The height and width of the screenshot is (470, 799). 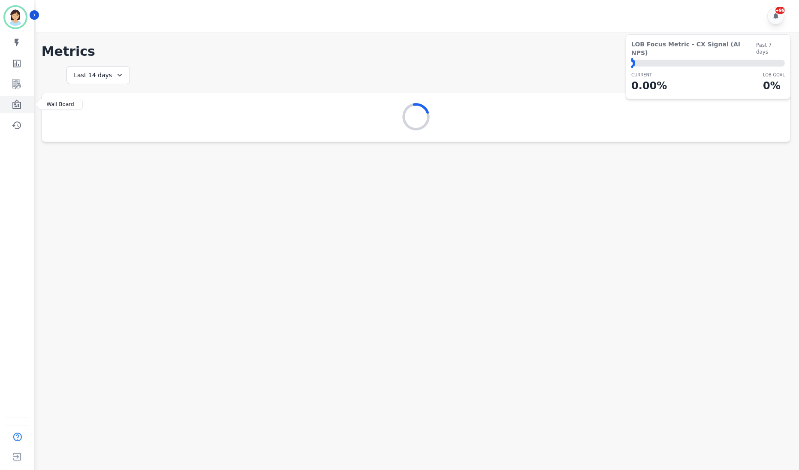 What do you see at coordinates (416, 51) in the screenshot?
I see `h1: Metrics` at bounding box center [416, 51].